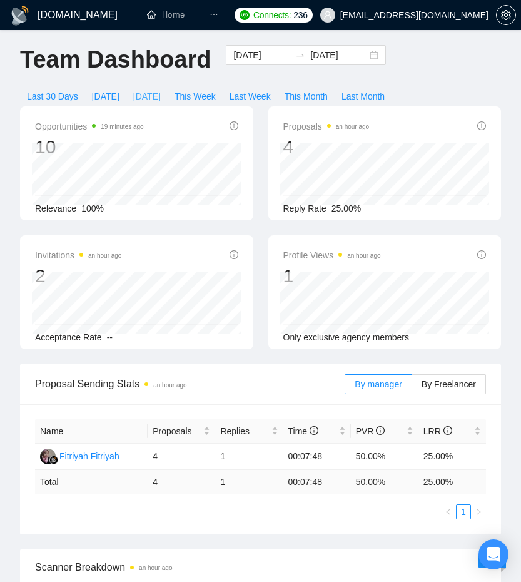 The height and width of the screenshot is (582, 521). What do you see at coordinates (300, 55) in the screenshot?
I see `span: to` at bounding box center [300, 55].